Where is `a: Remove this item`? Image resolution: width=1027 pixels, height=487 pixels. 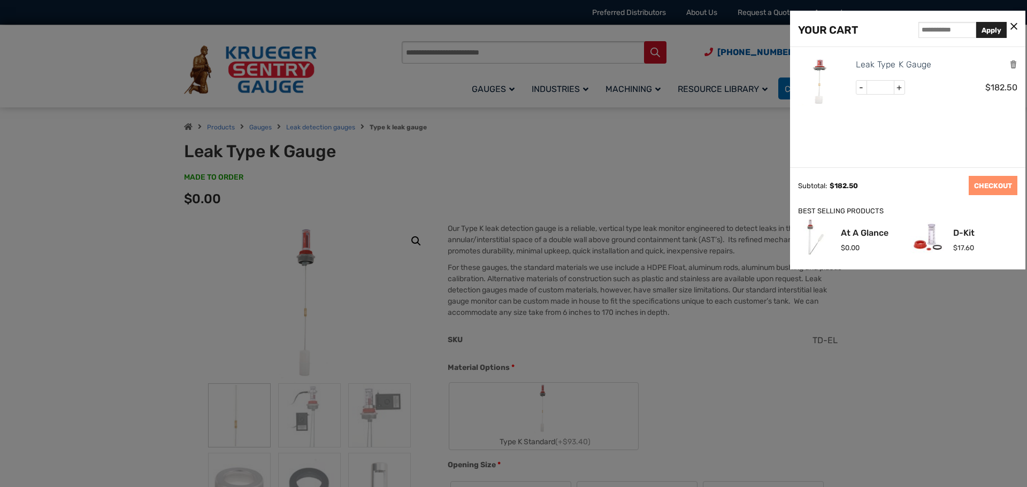 a: Remove this item is located at coordinates (1013, 64).